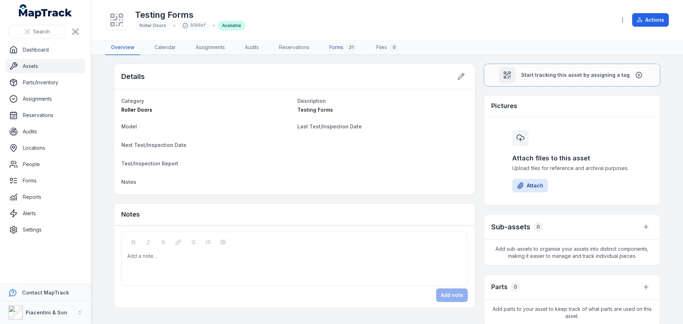 This screenshot has height=324, width=683. Describe the element at coordinates (131, 215) in the screenshot. I see `h3: Notes` at that location.